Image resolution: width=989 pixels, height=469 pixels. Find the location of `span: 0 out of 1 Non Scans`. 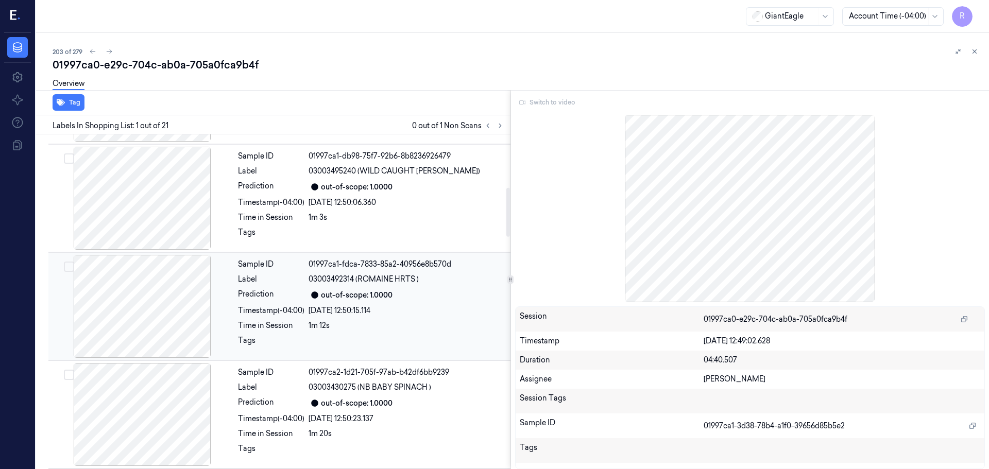

span: 0 out of 1 Non Scans is located at coordinates (459, 126).